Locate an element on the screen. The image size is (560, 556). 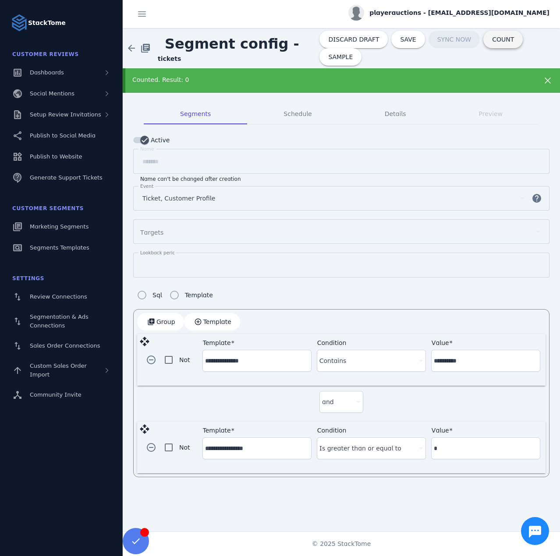
span: Publish to Social Media is located at coordinates (63, 135).